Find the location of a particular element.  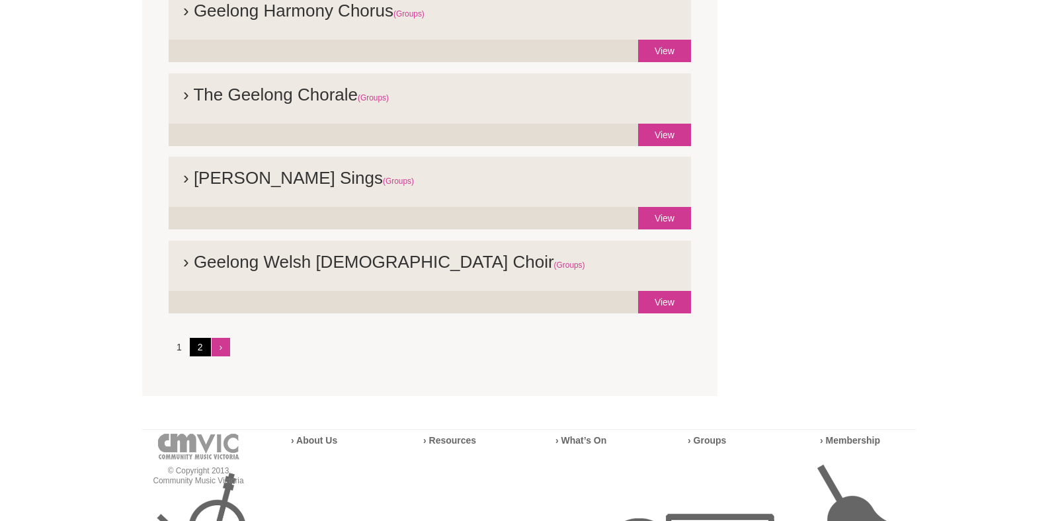

a: › What’s On is located at coordinates (581, 441).